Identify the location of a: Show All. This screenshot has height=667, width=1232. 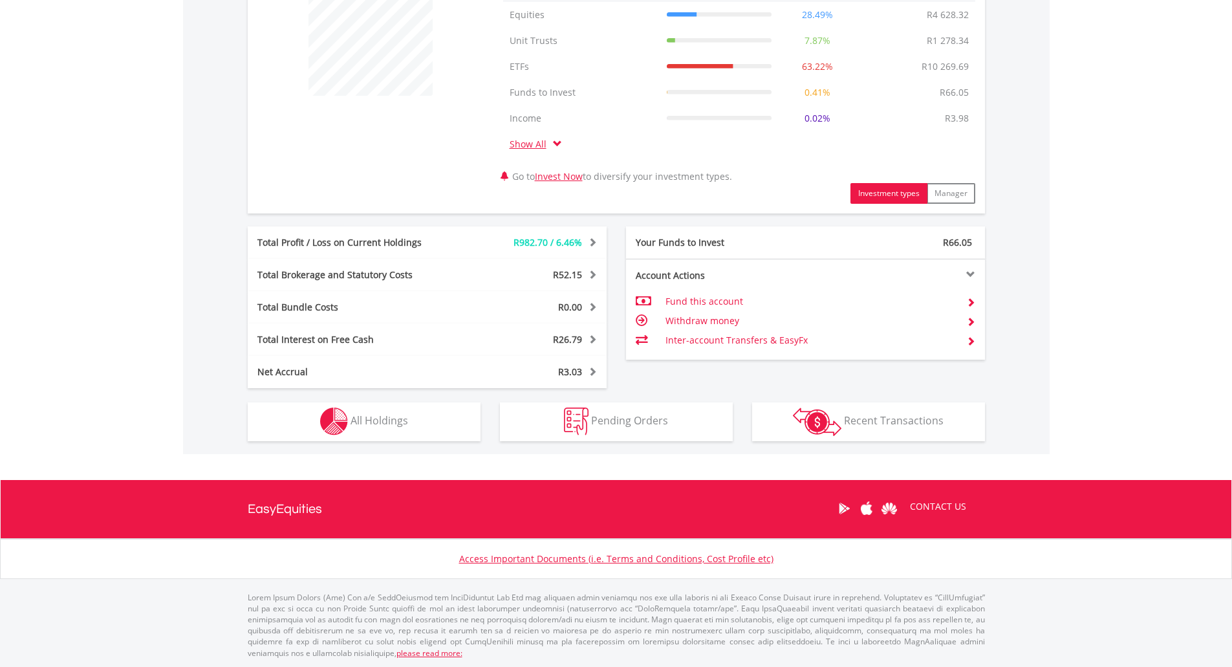
(531, 144).